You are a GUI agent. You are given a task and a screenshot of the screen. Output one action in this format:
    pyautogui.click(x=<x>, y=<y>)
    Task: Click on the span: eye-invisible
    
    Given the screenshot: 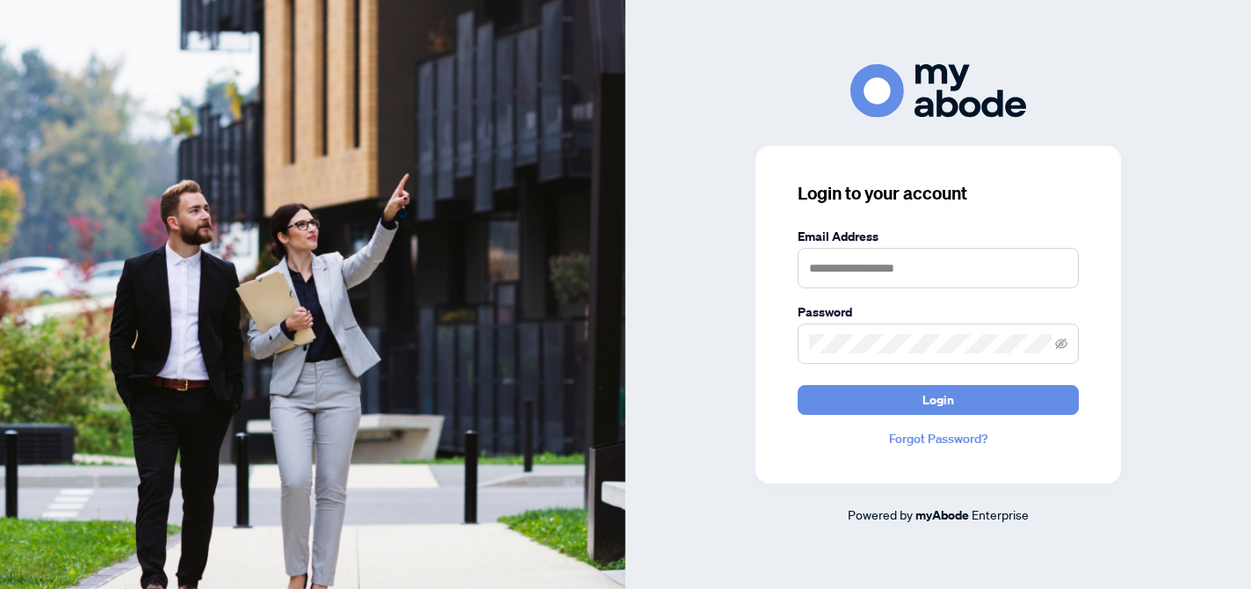 What is the action you would take?
    pyautogui.click(x=1061, y=344)
    